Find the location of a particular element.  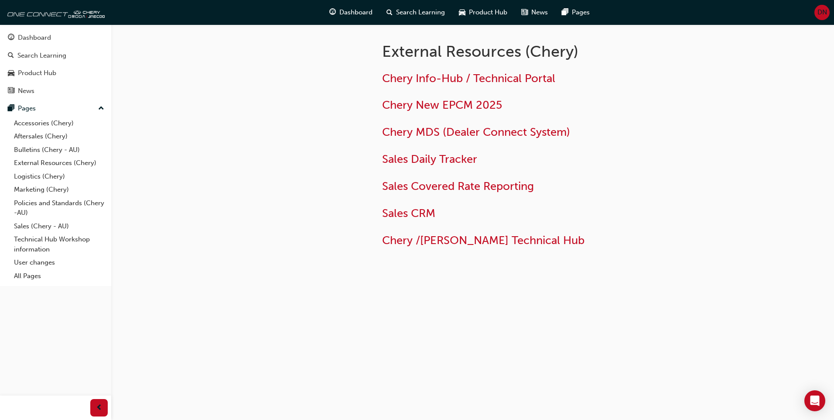

span: Chery New EPCM 2025 is located at coordinates (442, 105).